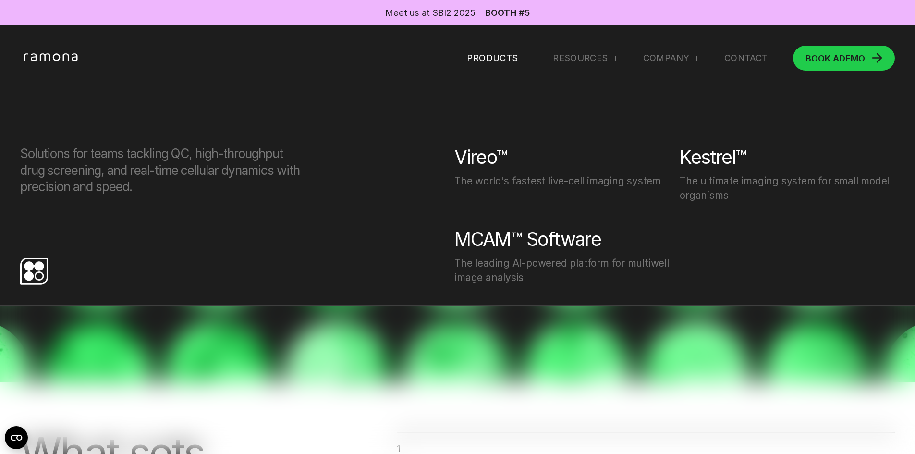 This screenshot has height=454, width=915. Describe the element at coordinates (822, 58) in the screenshot. I see `span: BOOK A` at that location.